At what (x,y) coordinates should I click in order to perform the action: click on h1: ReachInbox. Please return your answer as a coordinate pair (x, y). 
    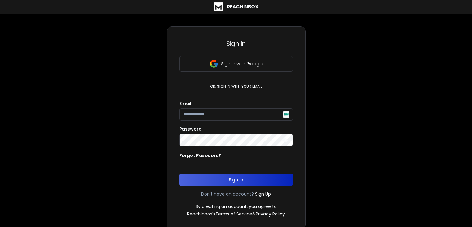
    Looking at the image, I should click on (243, 7).